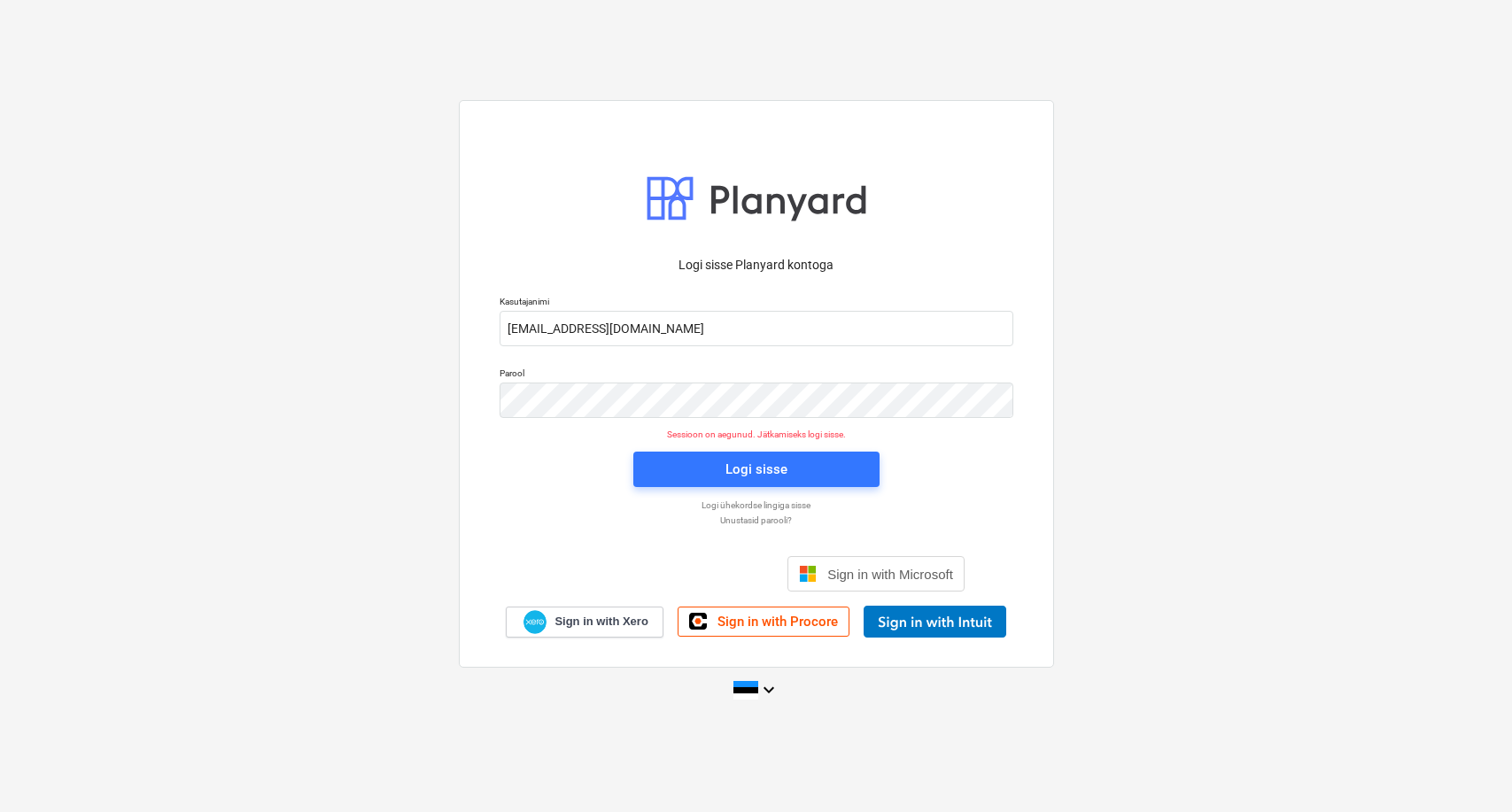  What do you see at coordinates (778, 622) in the screenshot?
I see `span: Sign in with Procore` at bounding box center [778, 622].